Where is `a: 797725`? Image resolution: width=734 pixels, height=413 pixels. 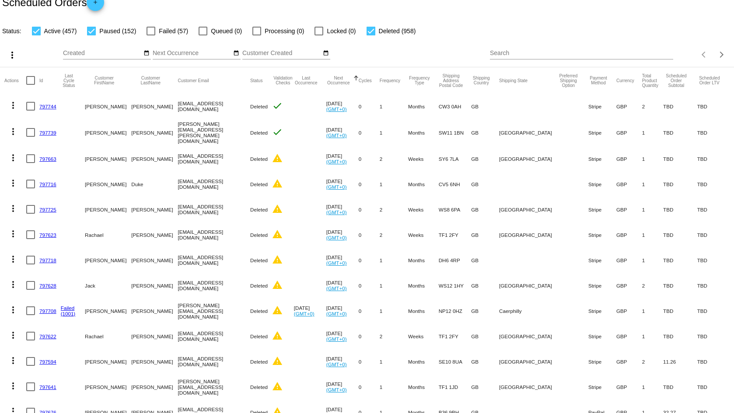
a: 797725 is located at coordinates (48, 209).